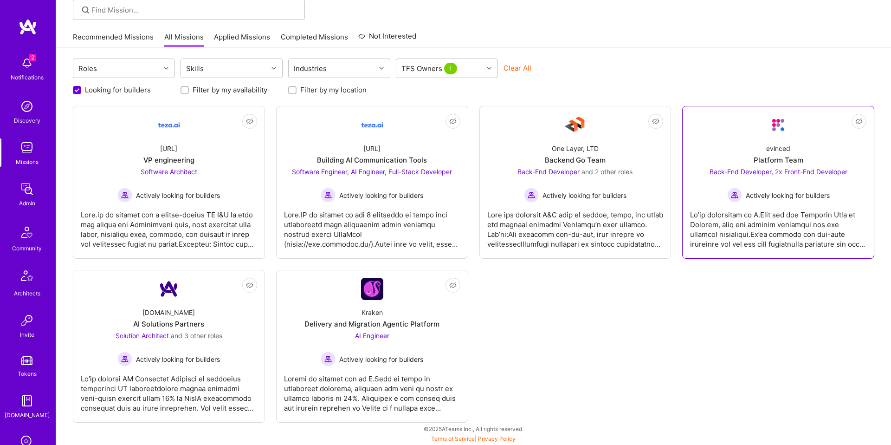  I want to click on div: Community, so click(27, 248).